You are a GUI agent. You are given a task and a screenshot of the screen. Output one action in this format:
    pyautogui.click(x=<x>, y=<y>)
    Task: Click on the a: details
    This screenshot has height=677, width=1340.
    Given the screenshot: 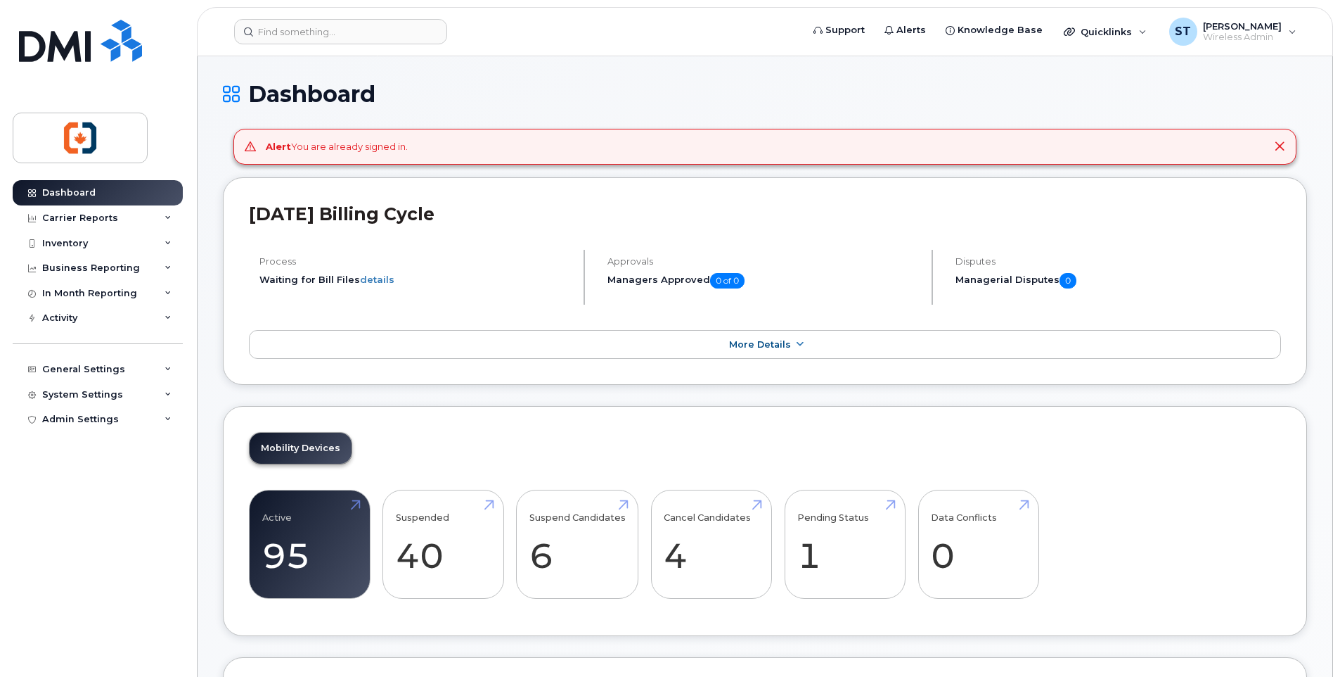 What is the action you would take?
    pyautogui.click(x=377, y=279)
    